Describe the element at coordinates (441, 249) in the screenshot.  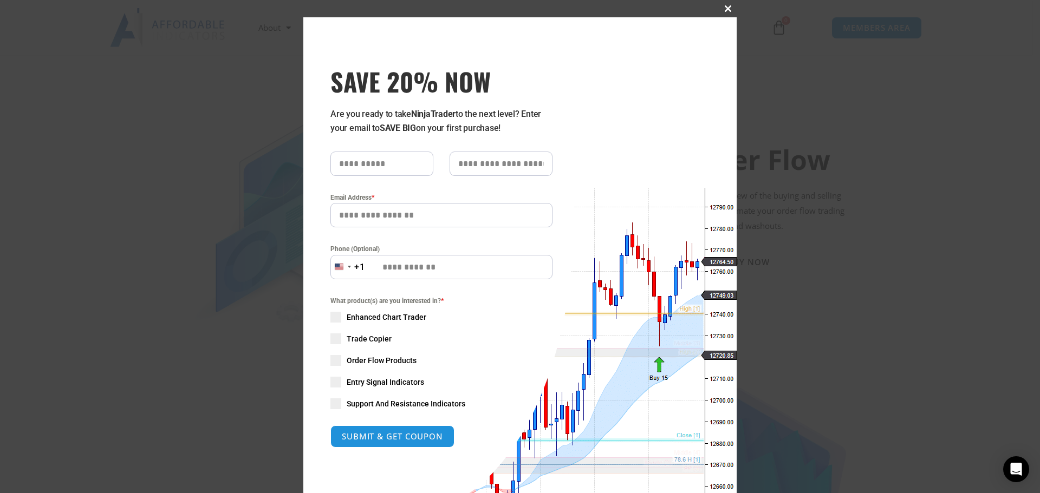
I see `label: Phone (Optional)` at that location.